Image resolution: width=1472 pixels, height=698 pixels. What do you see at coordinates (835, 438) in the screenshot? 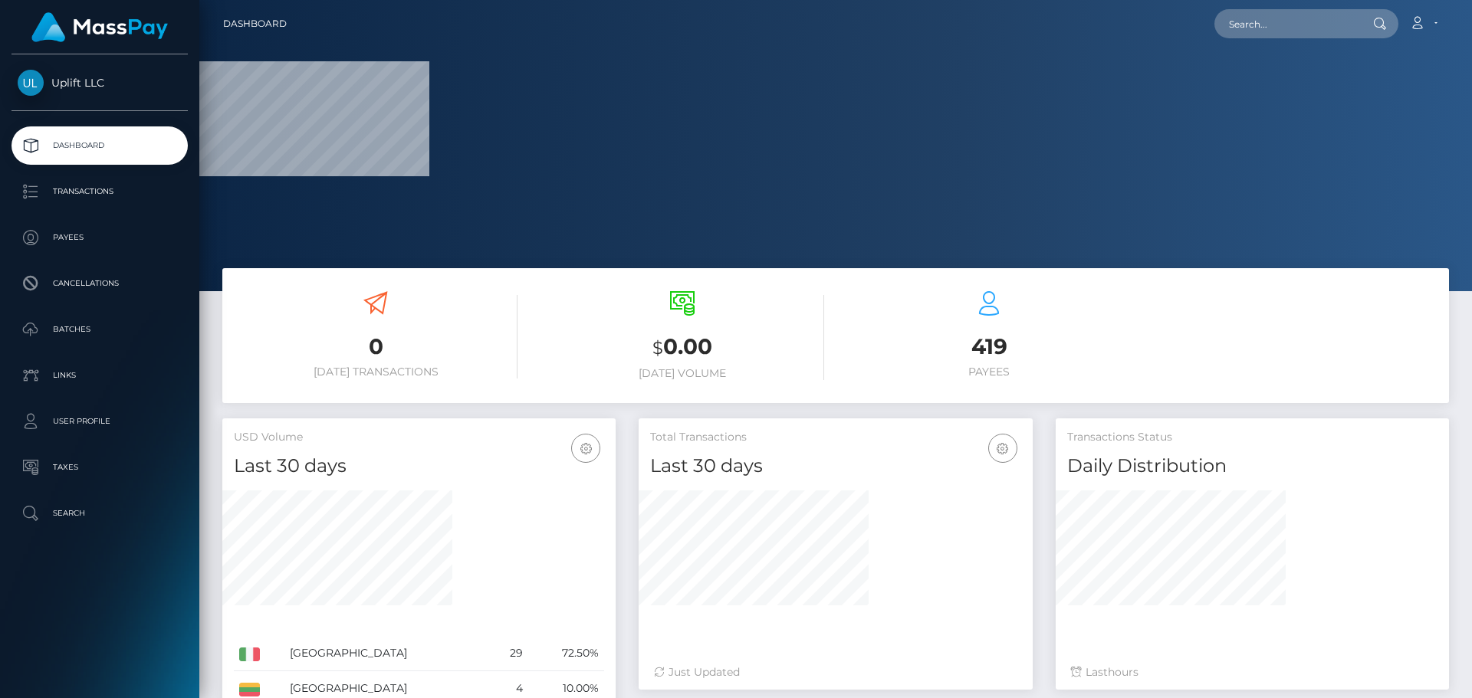
I see `h5: Total Transactions` at bounding box center [835, 438].